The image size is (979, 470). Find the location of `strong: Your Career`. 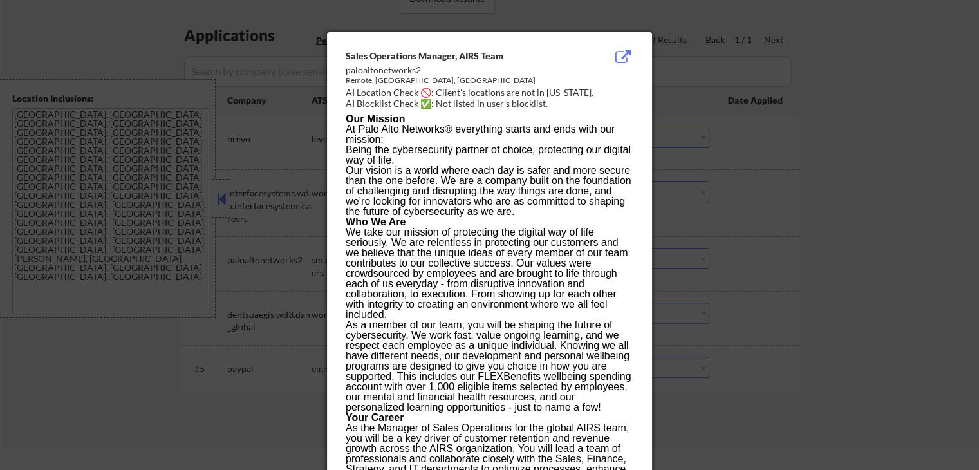

strong: Your Career is located at coordinates (374, 417).